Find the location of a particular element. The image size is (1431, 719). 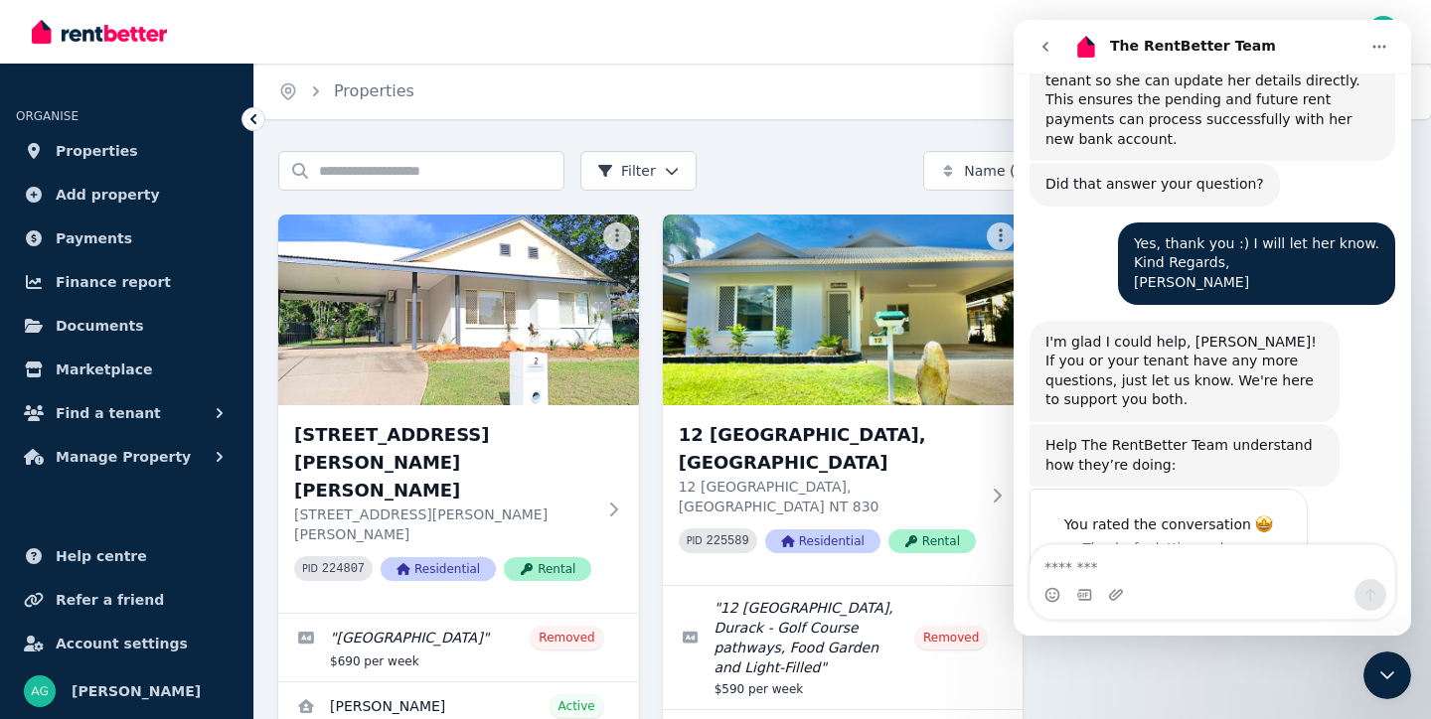

span: Finance report is located at coordinates (113, 282).